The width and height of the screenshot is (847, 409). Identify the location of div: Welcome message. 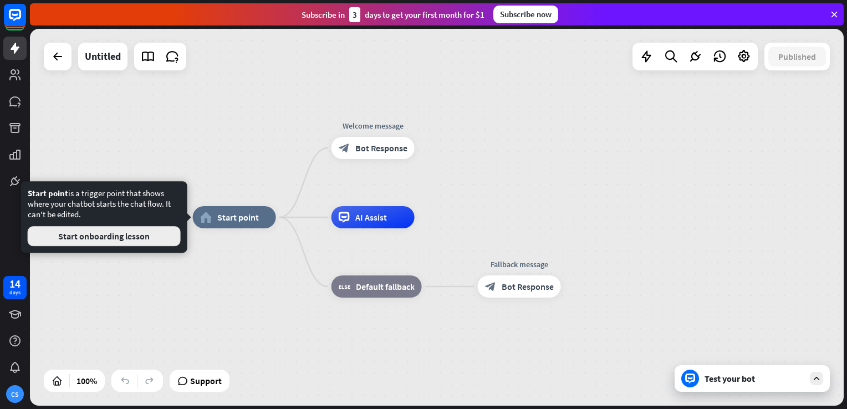
(373, 126).